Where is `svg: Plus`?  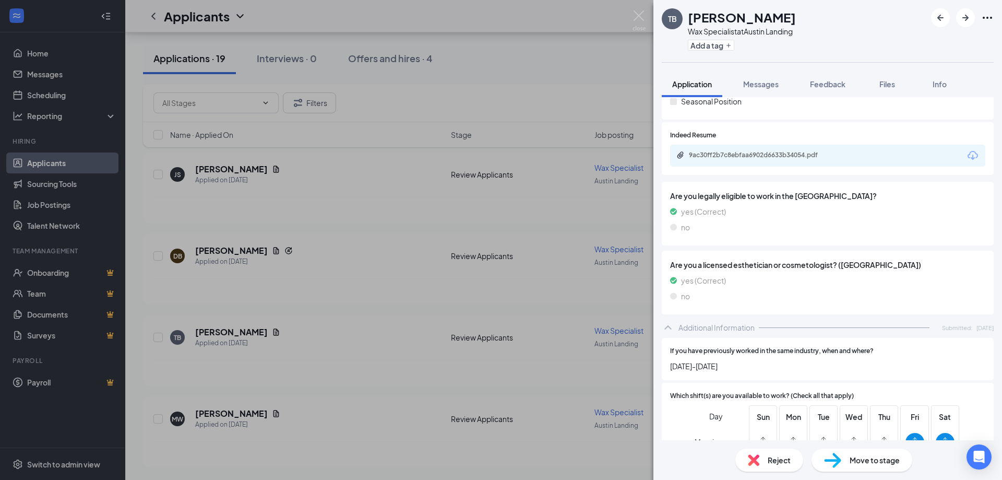
svg: Plus is located at coordinates (729, 45).